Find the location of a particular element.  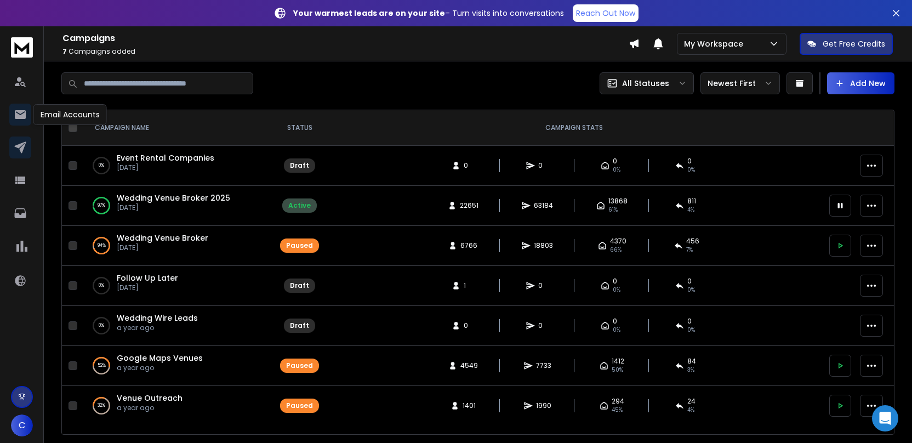

span: 84 is located at coordinates (691, 361).